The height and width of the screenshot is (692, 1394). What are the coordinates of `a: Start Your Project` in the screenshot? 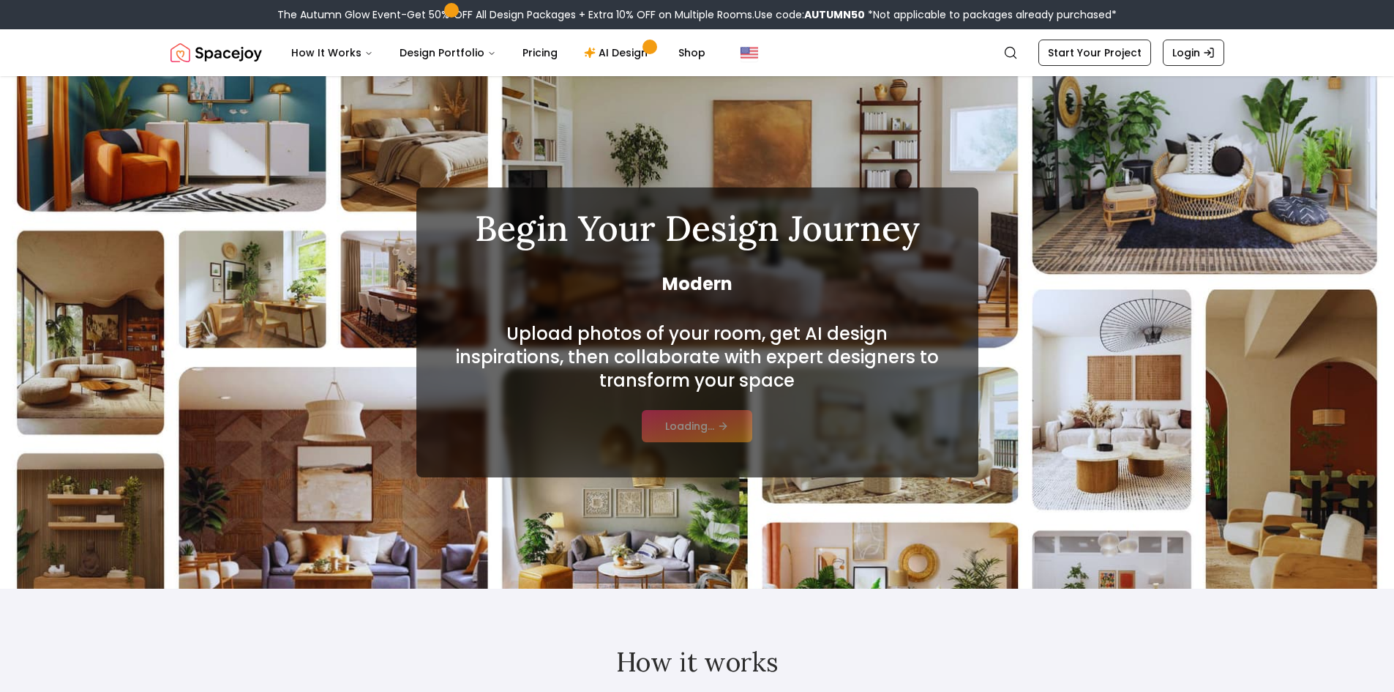 It's located at (1095, 53).